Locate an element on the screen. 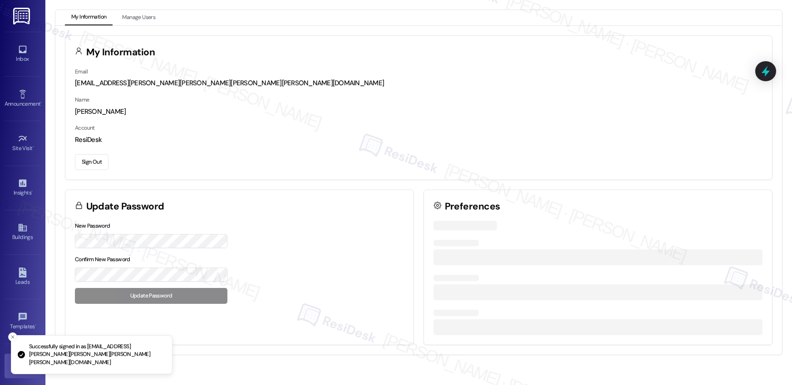  label: New Password is located at coordinates (93, 226).